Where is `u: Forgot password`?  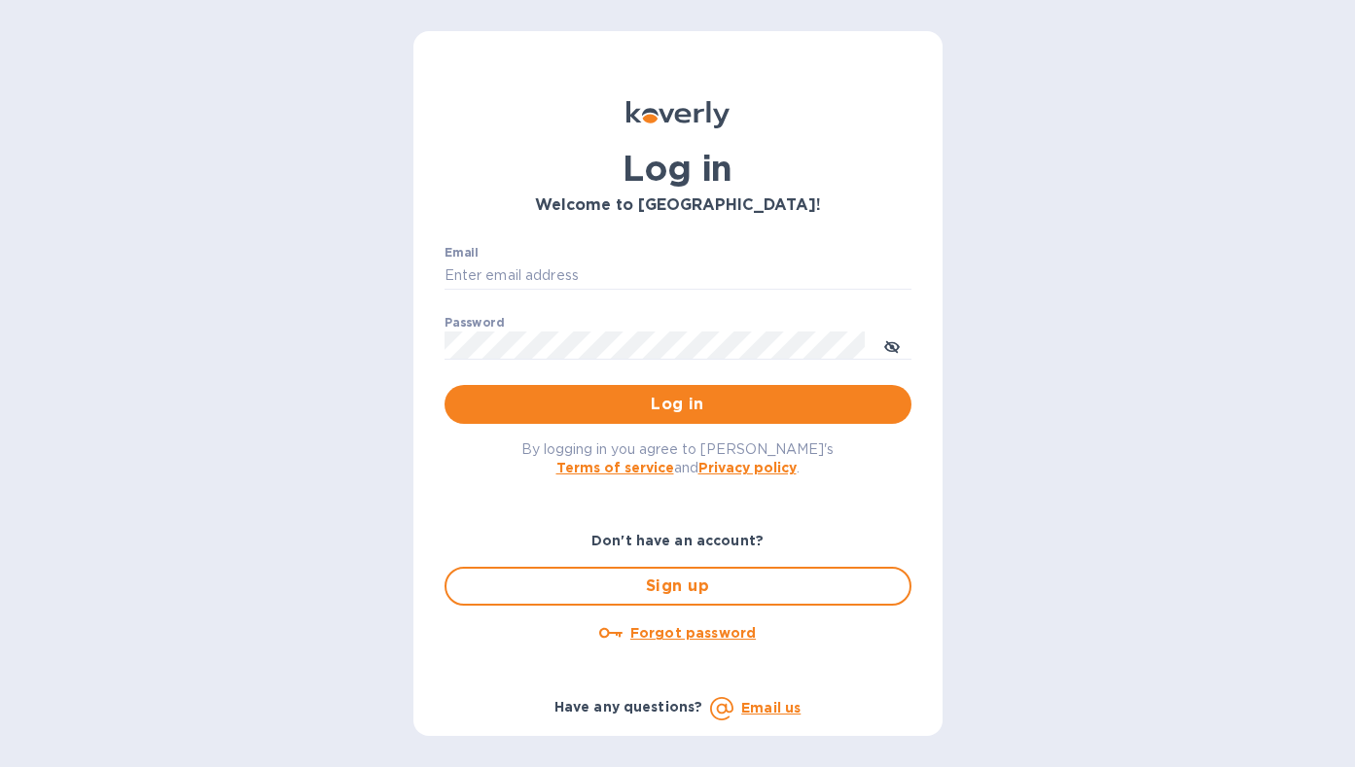 u: Forgot password is located at coordinates (693, 633).